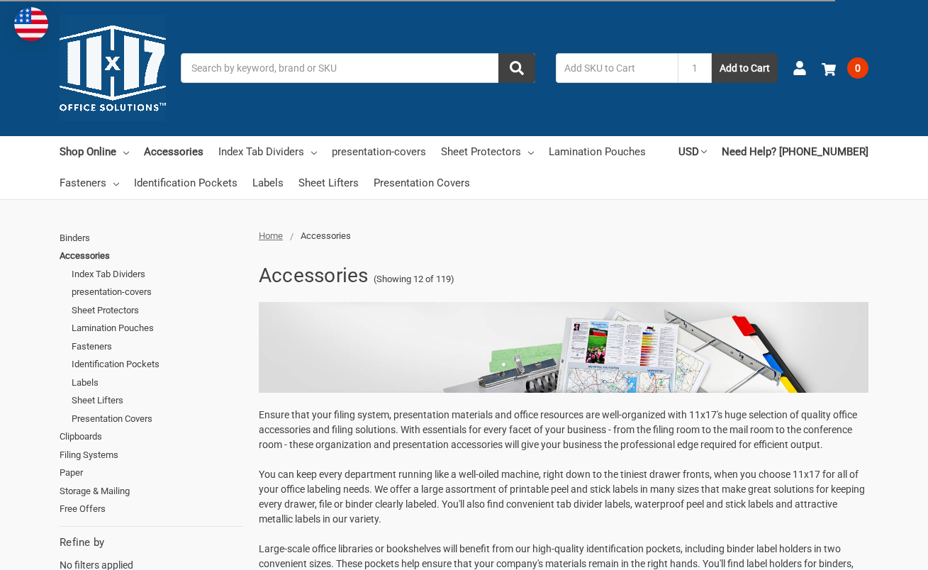  What do you see at coordinates (151, 437) in the screenshot?
I see `a: Clipboards` at bounding box center [151, 437].